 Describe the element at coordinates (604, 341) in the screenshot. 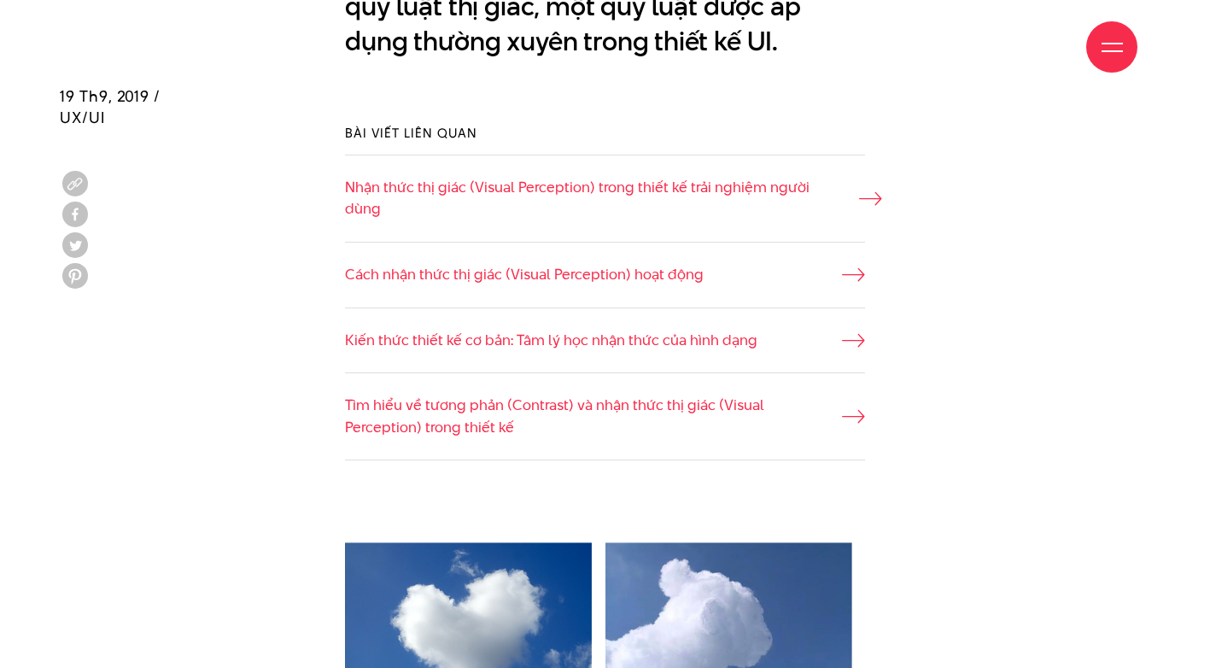

I see `a: Kiến thức thiết kế cơ bản: Tâm lý học nhận thức của hình dạng` at that location.